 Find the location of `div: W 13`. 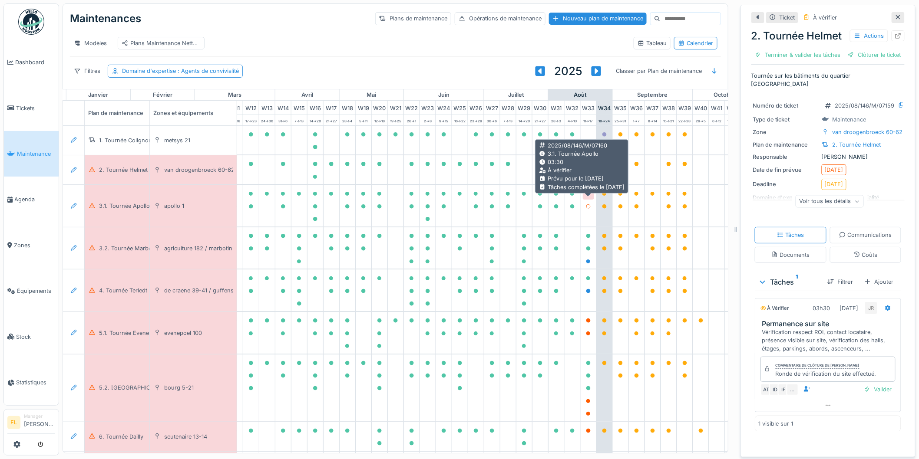

div: W 13 is located at coordinates (267, 107).